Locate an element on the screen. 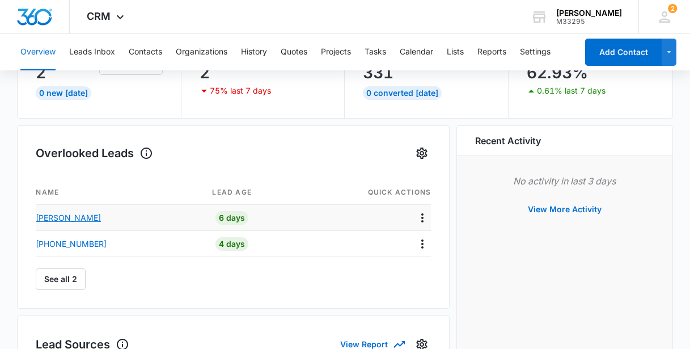  h1: Overlooked Leads is located at coordinates (94, 153).